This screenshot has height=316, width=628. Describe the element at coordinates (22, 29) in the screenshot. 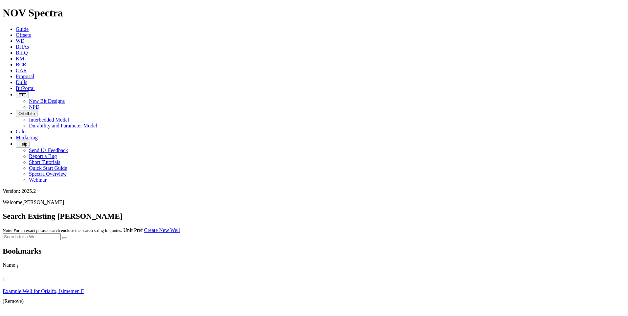

I see `a: Guide` at that location.